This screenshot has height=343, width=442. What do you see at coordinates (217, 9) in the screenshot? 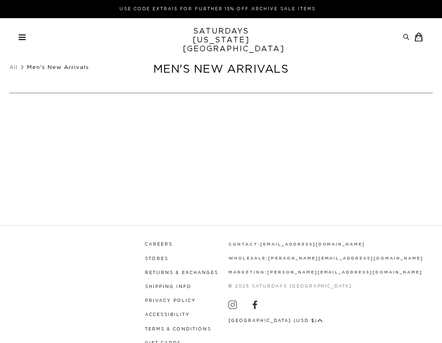
I see `p: Use Code EXTRA15 for Further 15% Off Archive Sale Items` at bounding box center [217, 9].